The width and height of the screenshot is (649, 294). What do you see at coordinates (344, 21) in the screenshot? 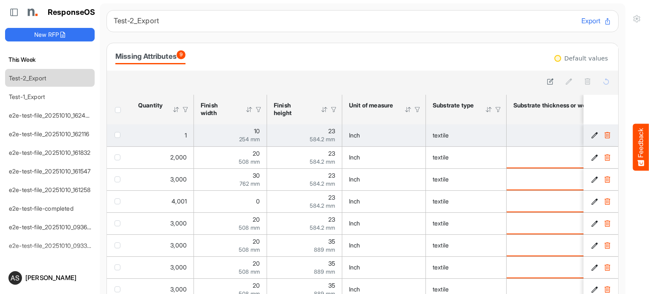
I see `h6: Test-2_Export` at bounding box center [344, 21].